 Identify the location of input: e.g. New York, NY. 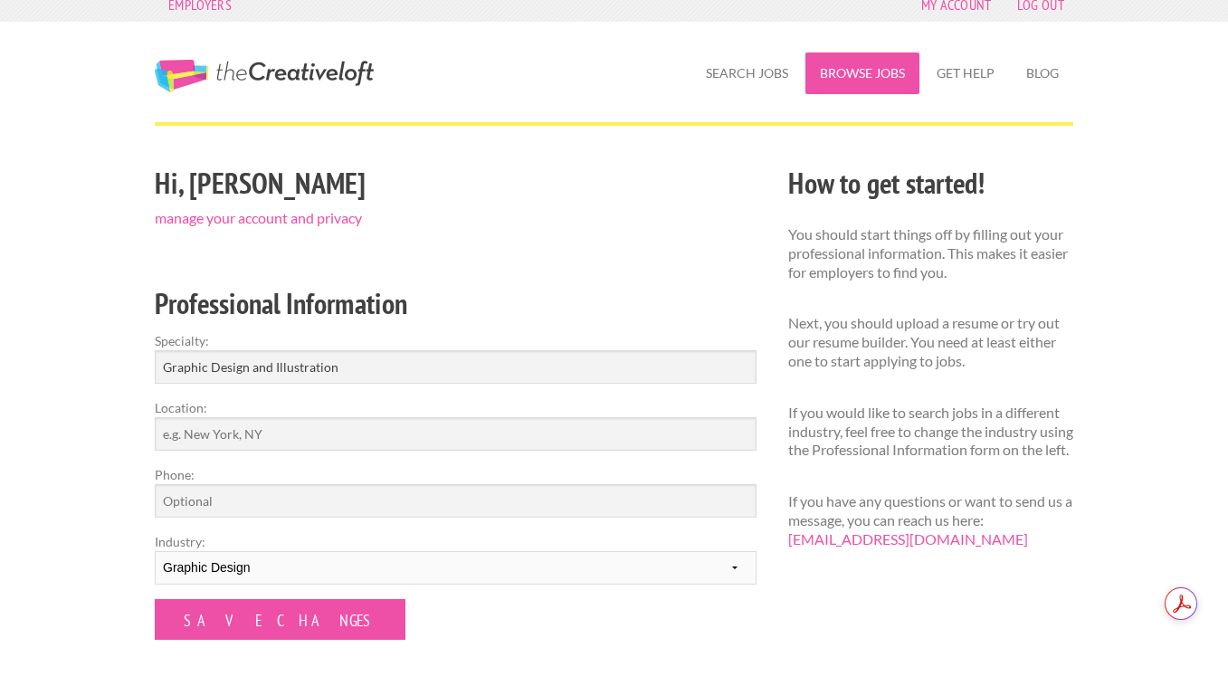
(455, 434).